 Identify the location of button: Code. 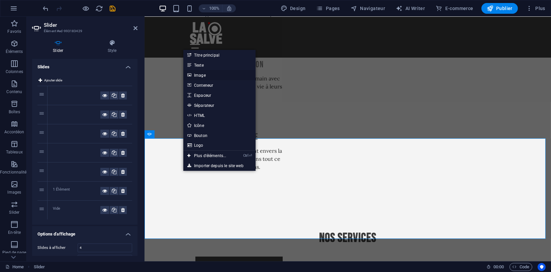
(521, 267).